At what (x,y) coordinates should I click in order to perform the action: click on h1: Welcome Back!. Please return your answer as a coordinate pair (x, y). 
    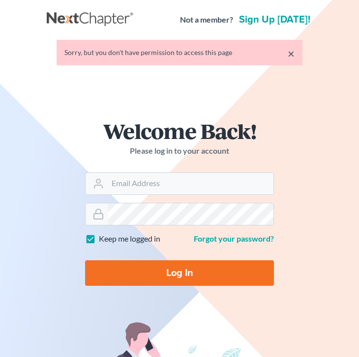
    Looking at the image, I should click on (179, 131).